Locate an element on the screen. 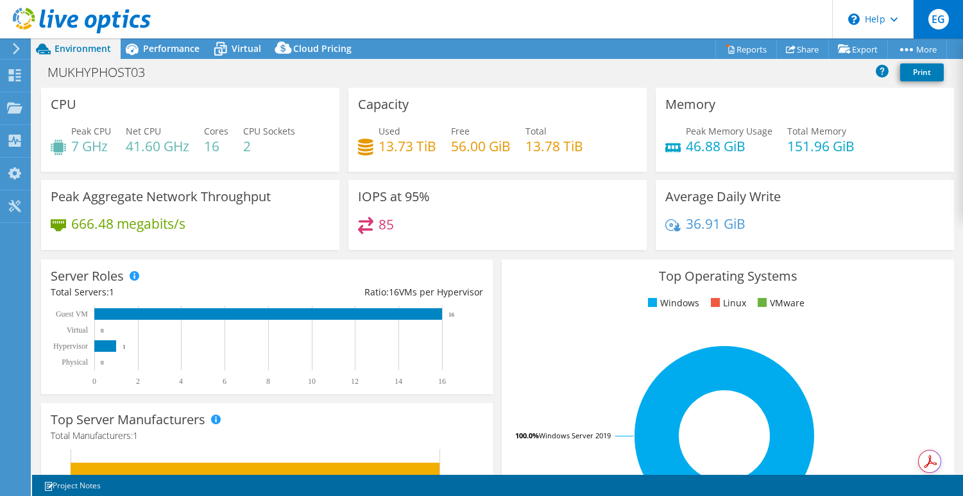 The image size is (963, 496). h3: Peak Aggregate Network Throughput is located at coordinates (160, 197).